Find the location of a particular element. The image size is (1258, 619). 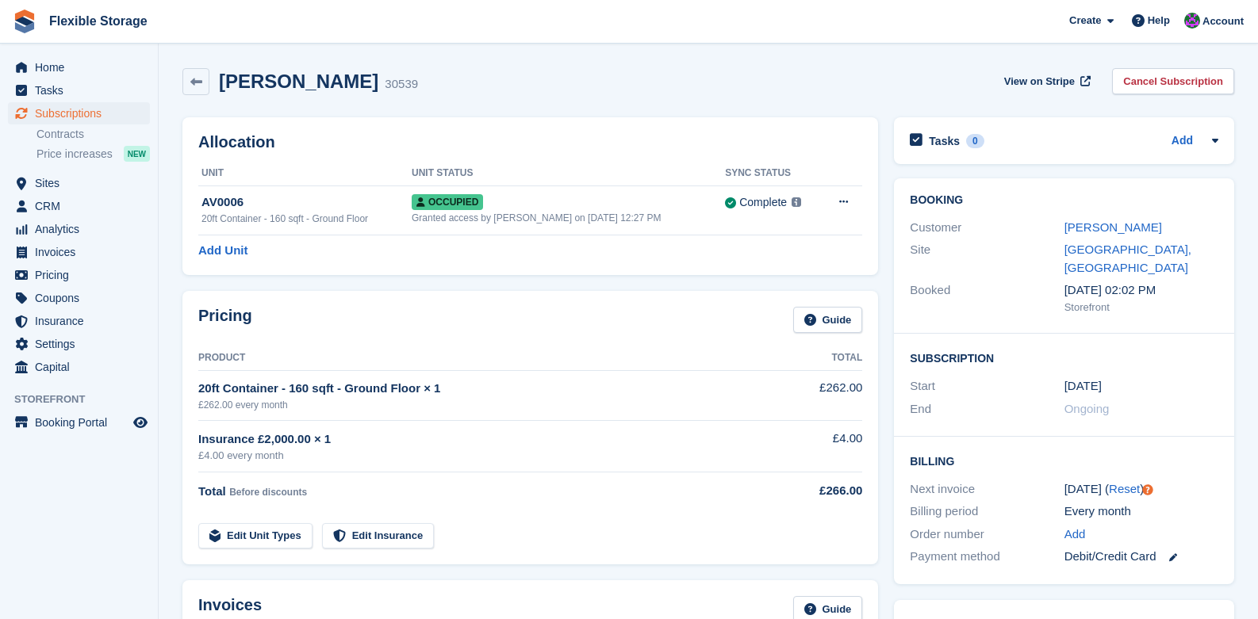

h2: Subscription is located at coordinates (1063, 358).